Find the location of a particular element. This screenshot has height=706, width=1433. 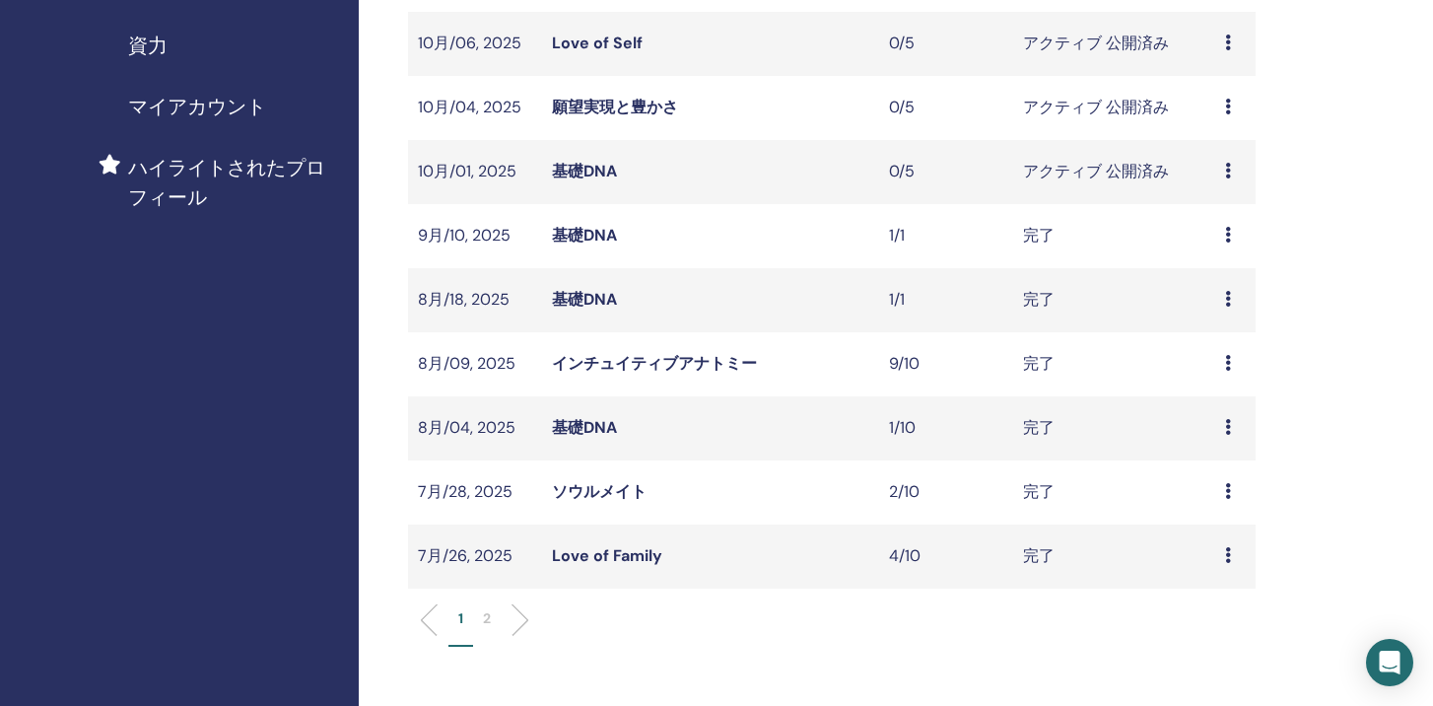

td: 10月/01, 2025 is located at coordinates (475, 171).